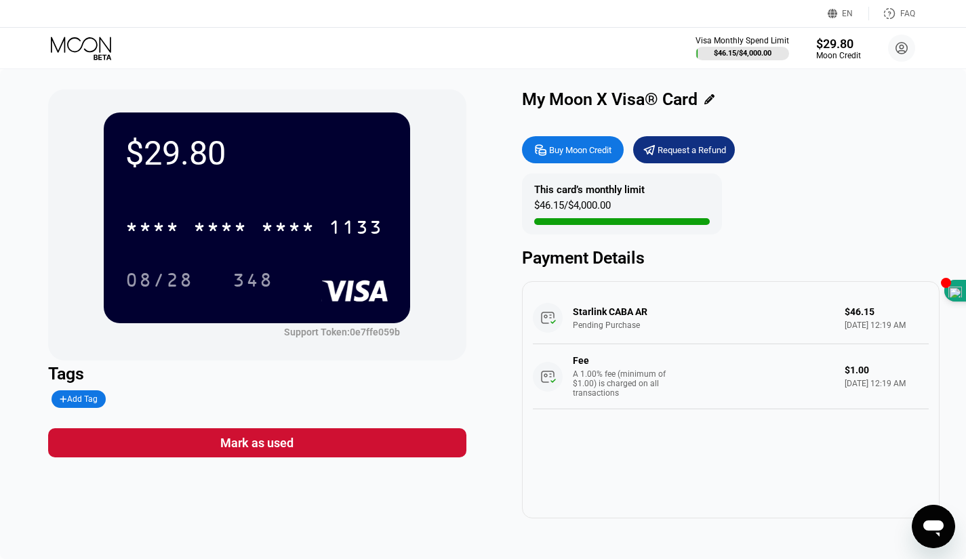 This screenshot has height=559, width=966. Describe the element at coordinates (839, 48) in the screenshot. I see `div: $29.80Moon Credit` at that location.